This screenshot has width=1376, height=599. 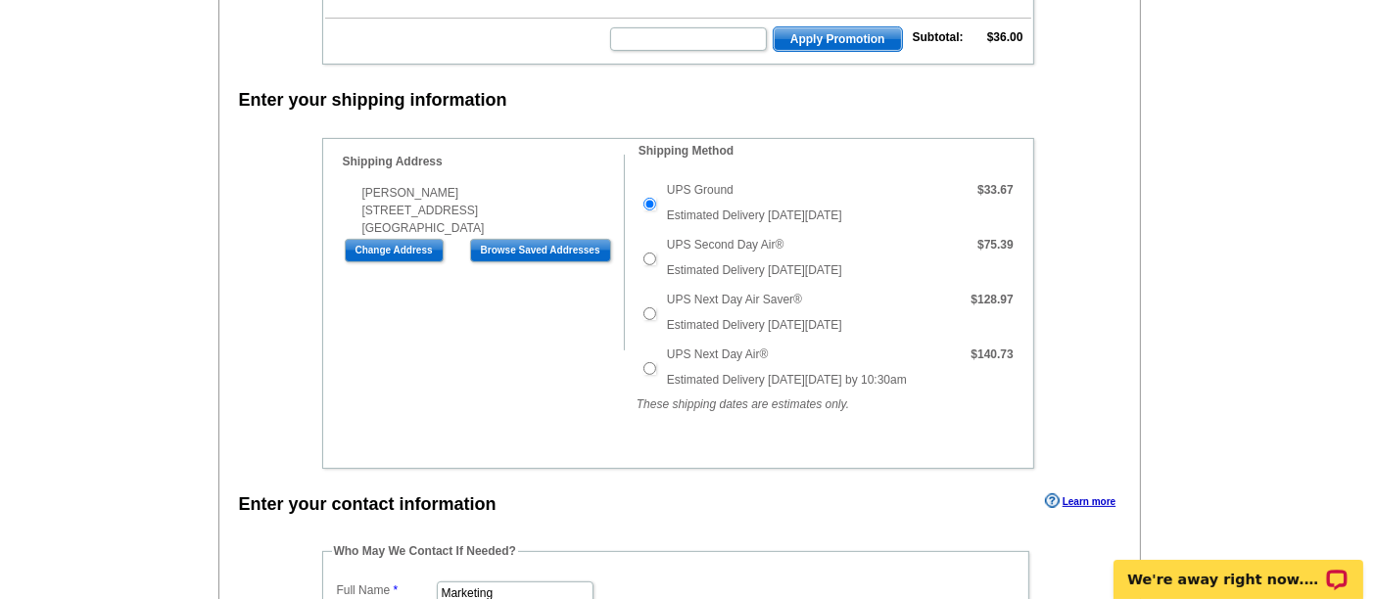 I want to click on span: Apply Promotion, so click(x=837, y=39).